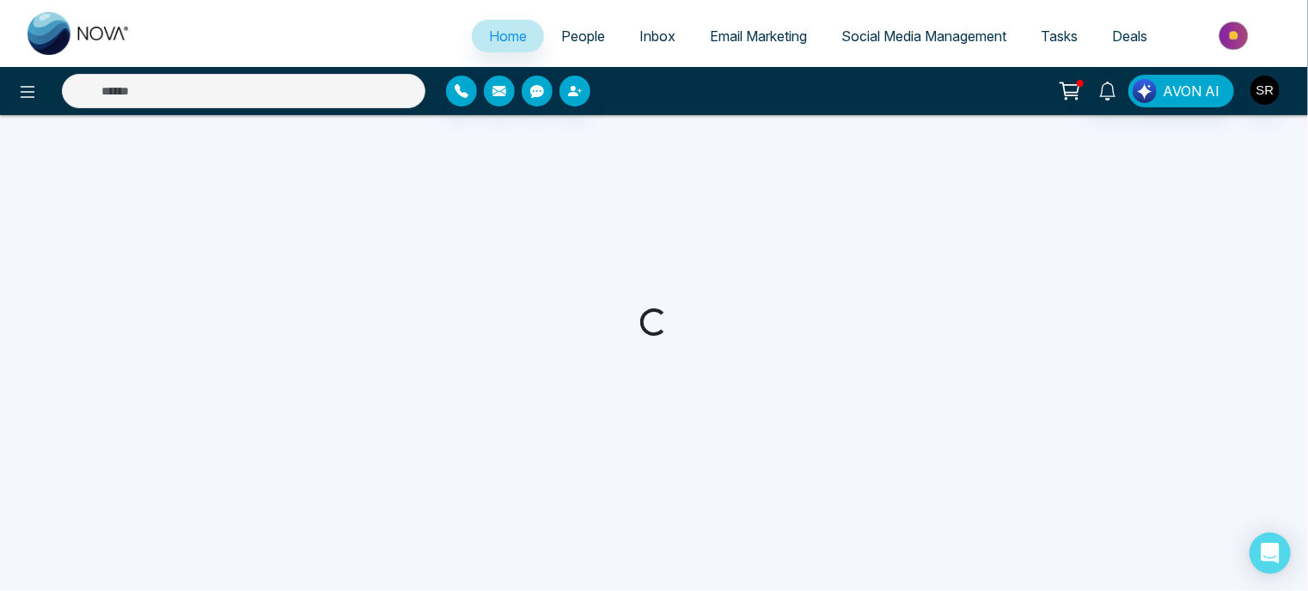  I want to click on span: Deals, so click(1129, 36).